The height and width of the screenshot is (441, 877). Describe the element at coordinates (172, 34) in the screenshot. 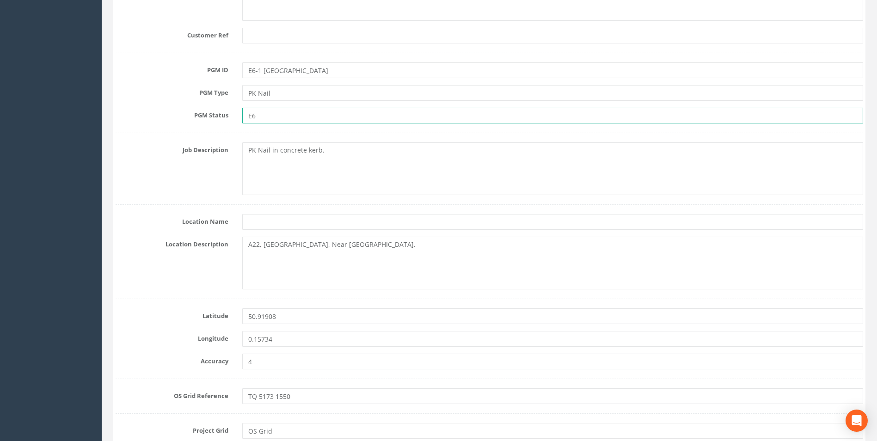

I see `label: Customer Ref` at that location.